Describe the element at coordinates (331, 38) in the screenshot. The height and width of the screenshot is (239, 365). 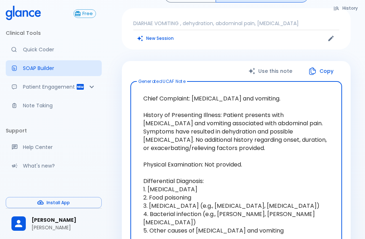
I see `button: Edit` at that location.